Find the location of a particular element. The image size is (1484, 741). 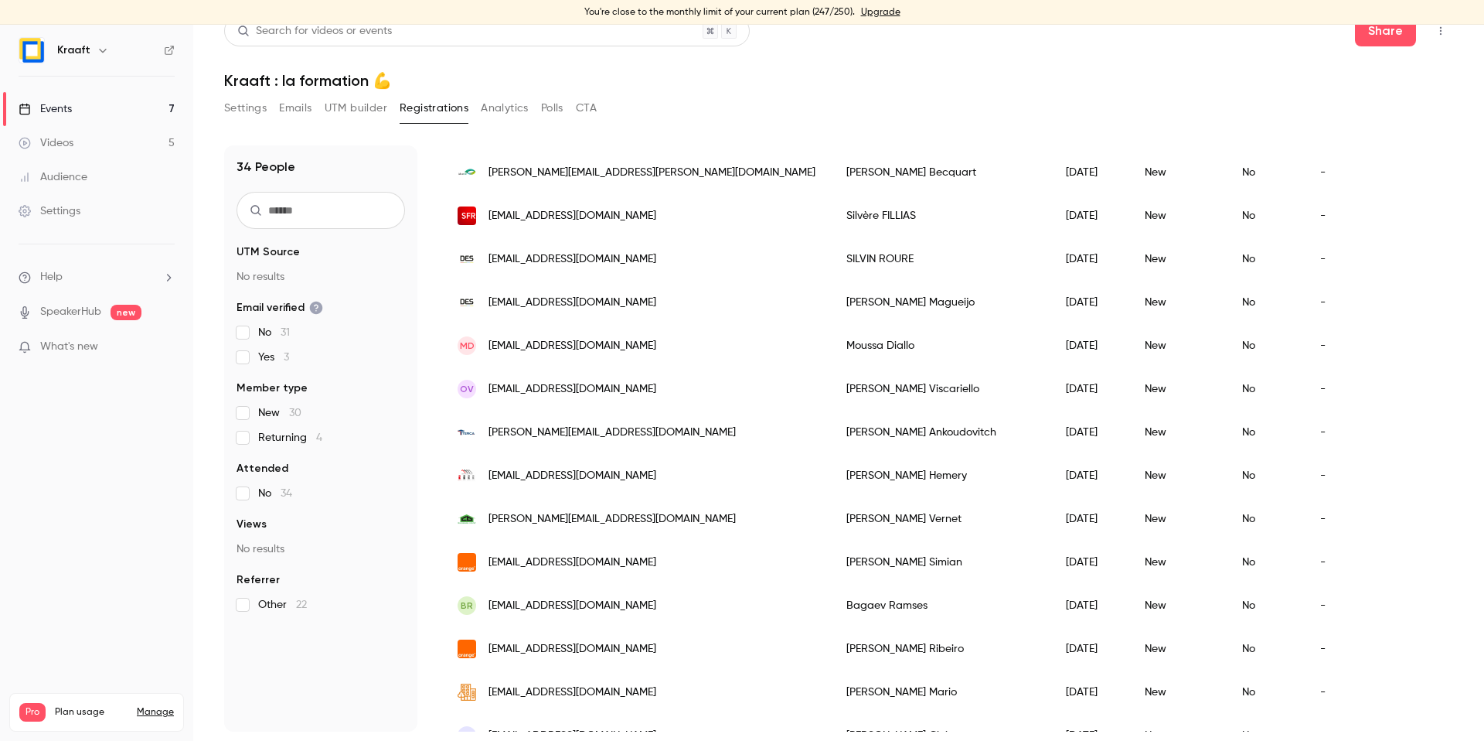

button: Registrations is located at coordinates (434, 108).